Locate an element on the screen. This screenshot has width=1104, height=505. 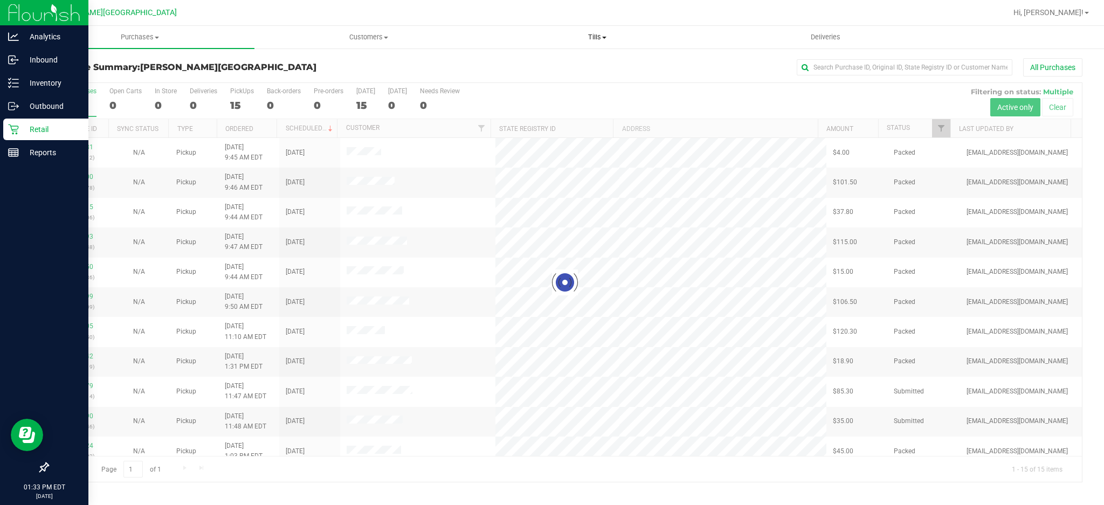
inline-svg: Analytics is located at coordinates (13, 37).